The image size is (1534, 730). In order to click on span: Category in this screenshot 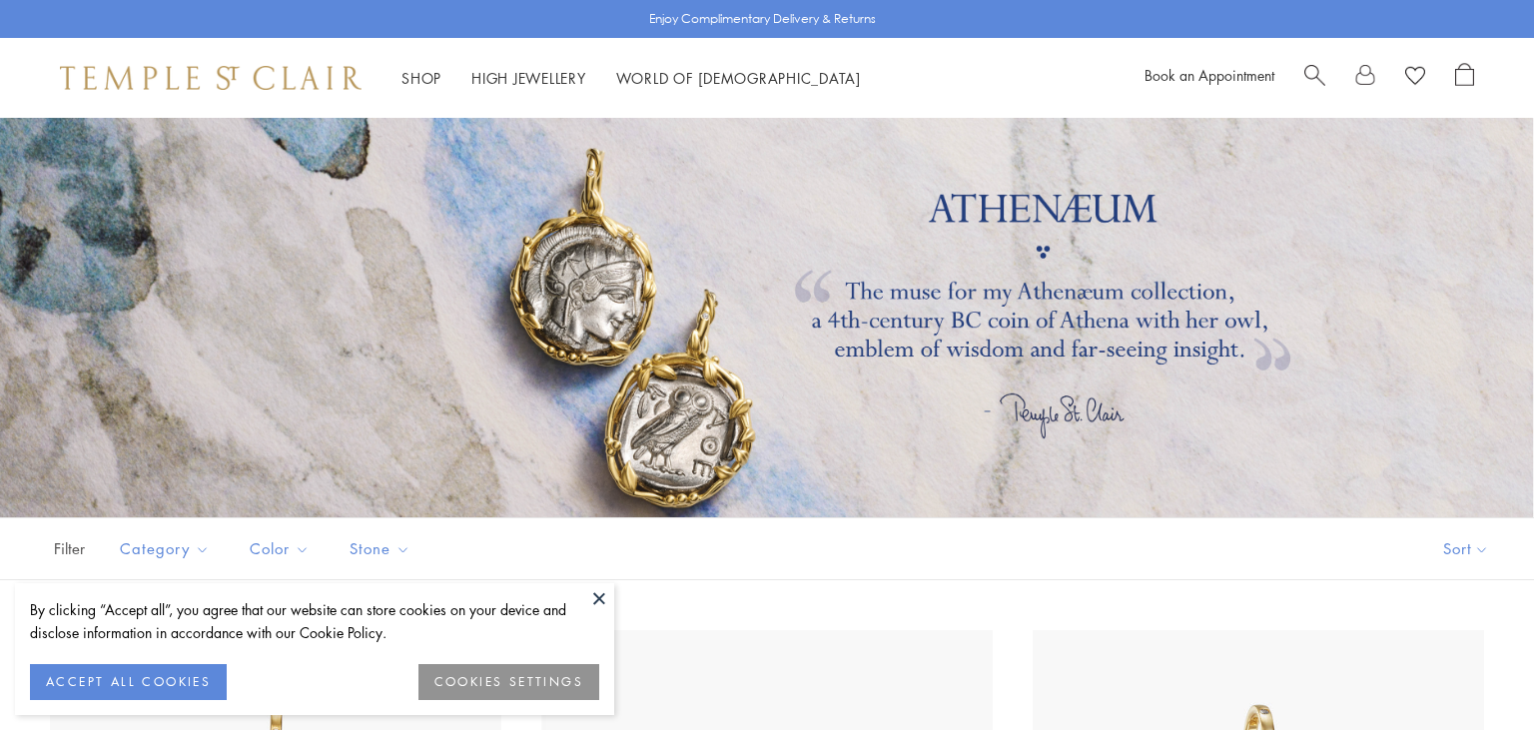, I will do `click(167, 548)`.